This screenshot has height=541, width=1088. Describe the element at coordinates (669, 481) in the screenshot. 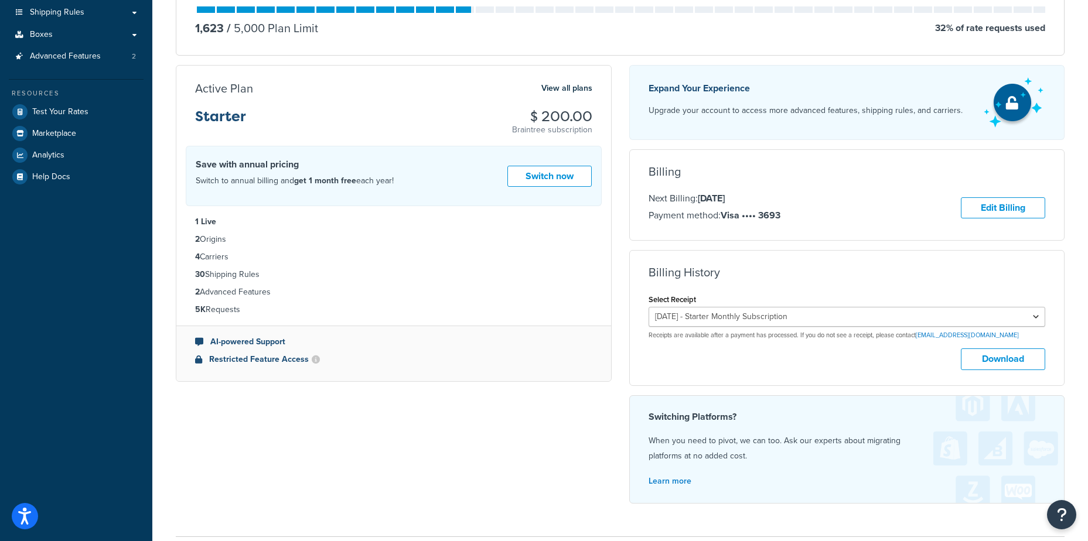

I see `a: Learn more` at that location.